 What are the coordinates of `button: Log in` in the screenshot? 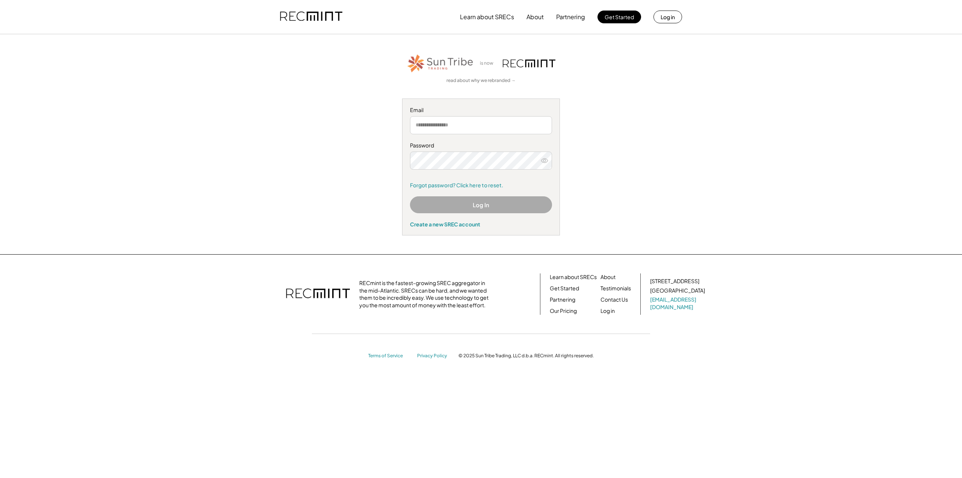 It's located at (668, 17).